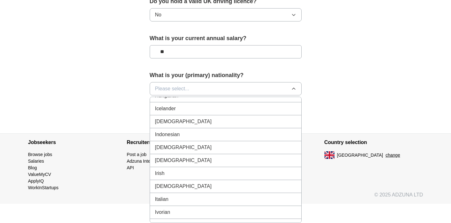  I want to click on span: Icelander, so click(165, 109).